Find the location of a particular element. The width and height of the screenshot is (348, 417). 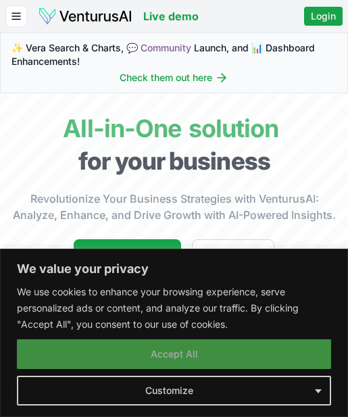

button: Accept All is located at coordinates (174, 354).